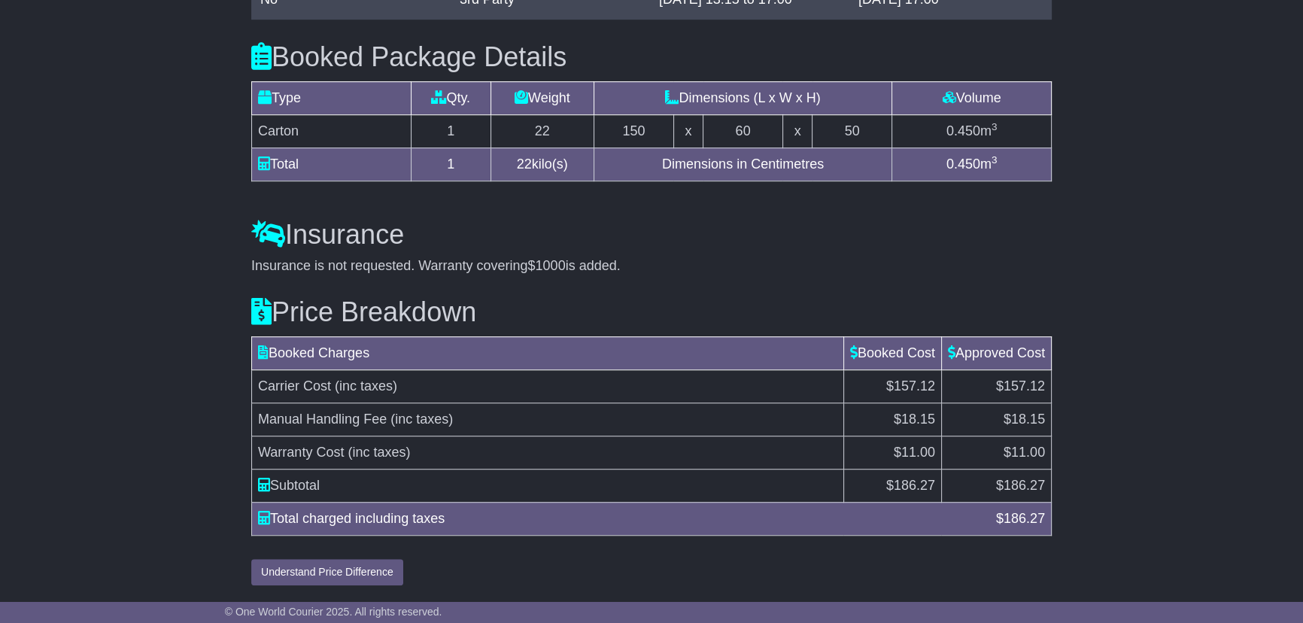 This screenshot has height=623, width=1303. I want to click on span: © One World Courier 2025. All rights reserved., so click(333, 612).